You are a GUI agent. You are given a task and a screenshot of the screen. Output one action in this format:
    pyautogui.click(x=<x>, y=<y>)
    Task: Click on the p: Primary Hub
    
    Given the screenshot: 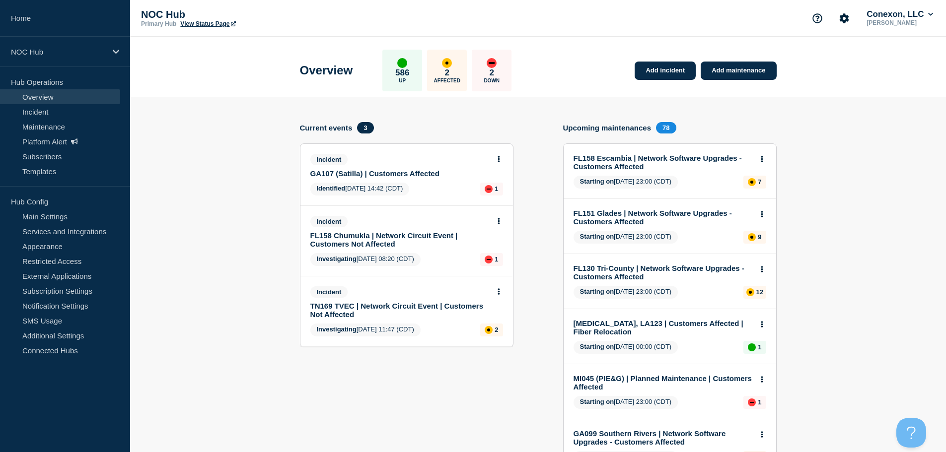 What is the action you would take?
    pyautogui.click(x=158, y=24)
    